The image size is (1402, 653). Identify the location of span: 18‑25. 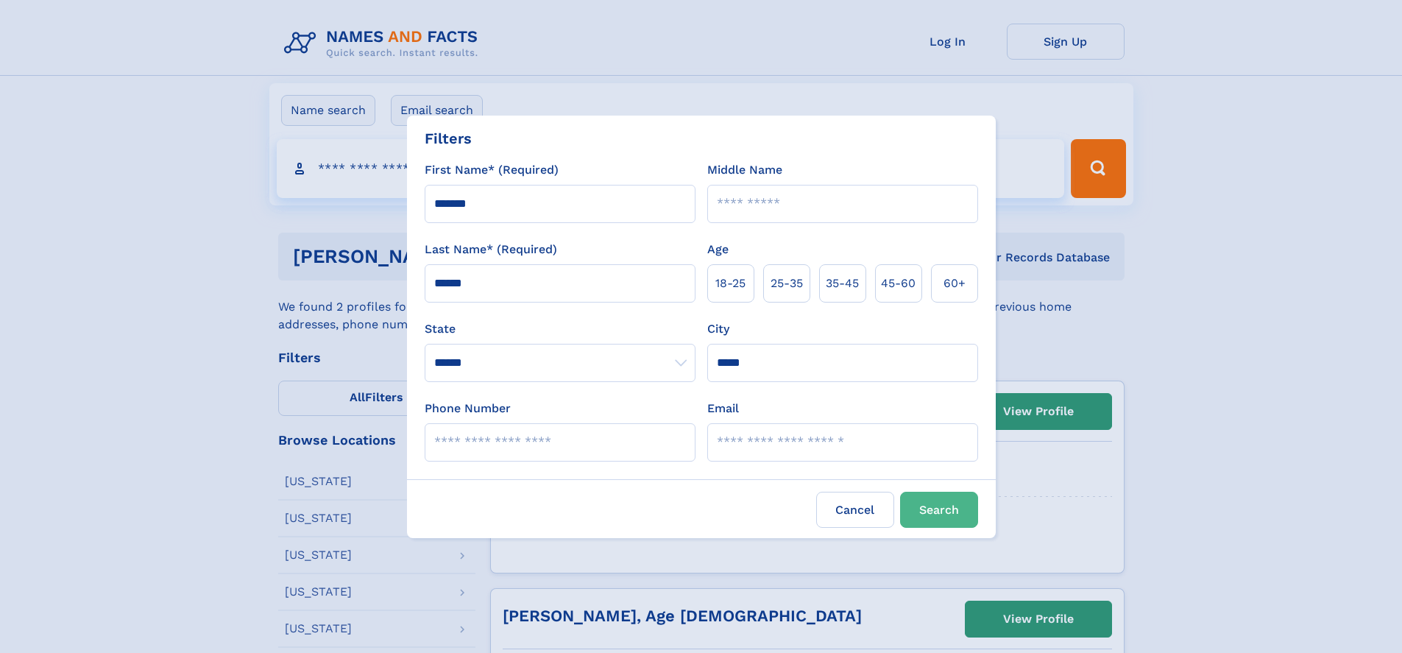
(730, 283).